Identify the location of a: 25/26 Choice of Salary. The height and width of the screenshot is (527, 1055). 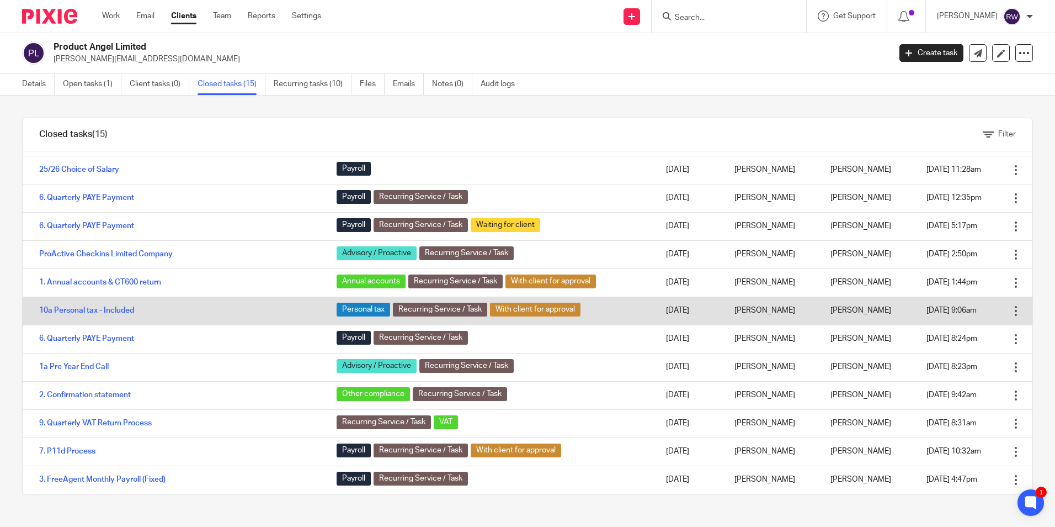
(79, 169).